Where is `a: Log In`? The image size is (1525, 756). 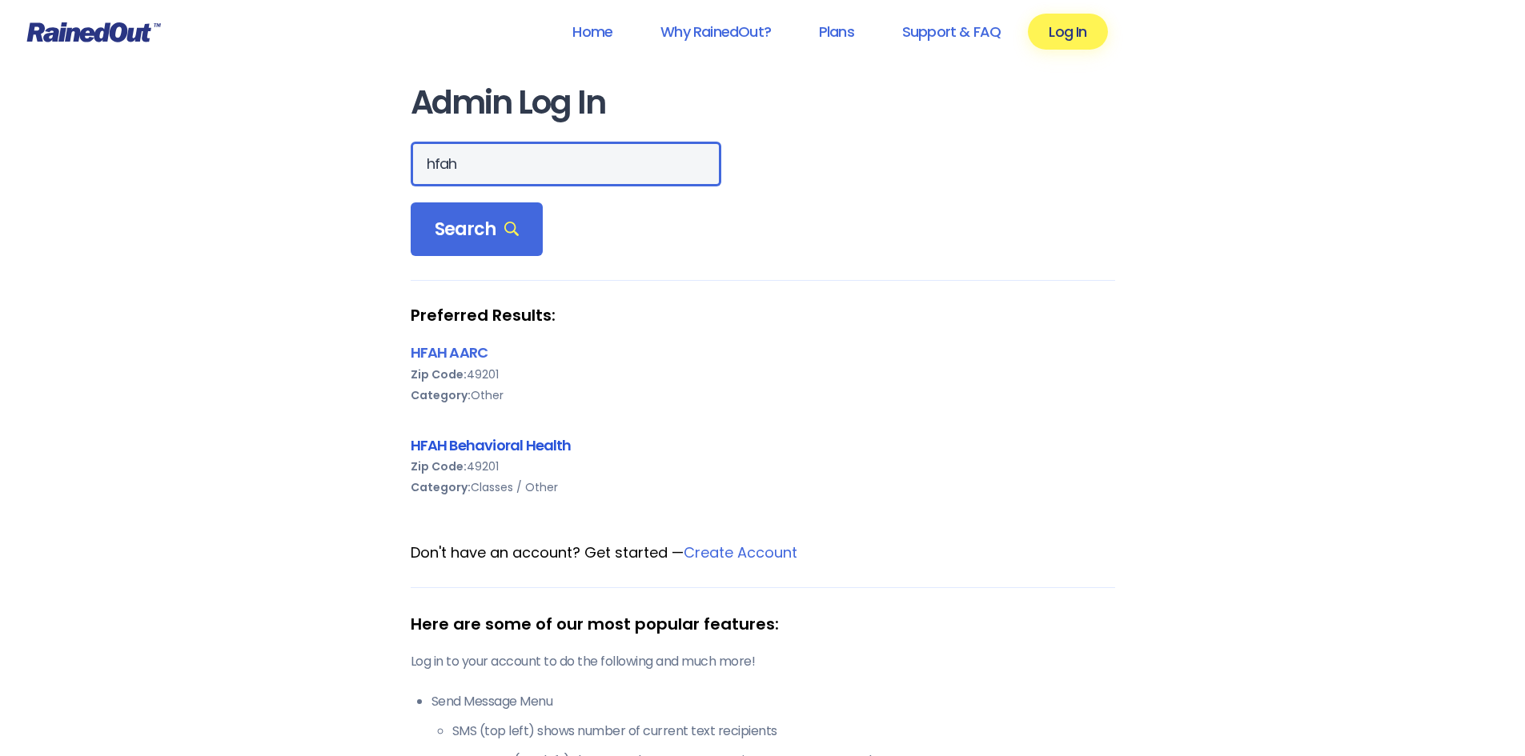 a: Log In is located at coordinates (1067, 31).